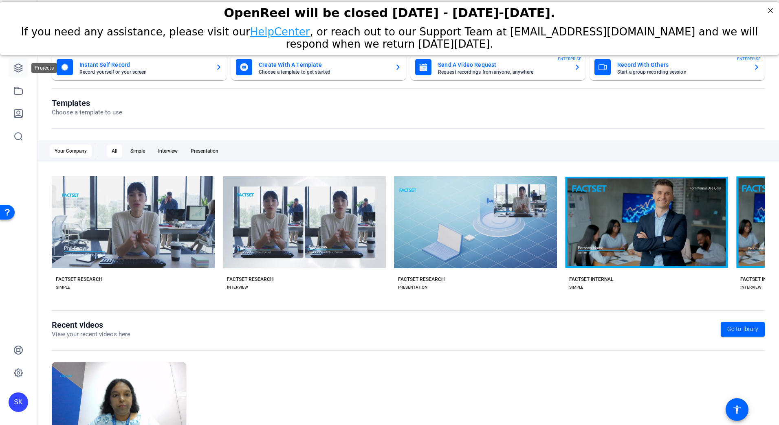 This screenshot has width=779, height=425. I want to click on mat-card-subtitle: Choose a template to get started, so click(323, 72).